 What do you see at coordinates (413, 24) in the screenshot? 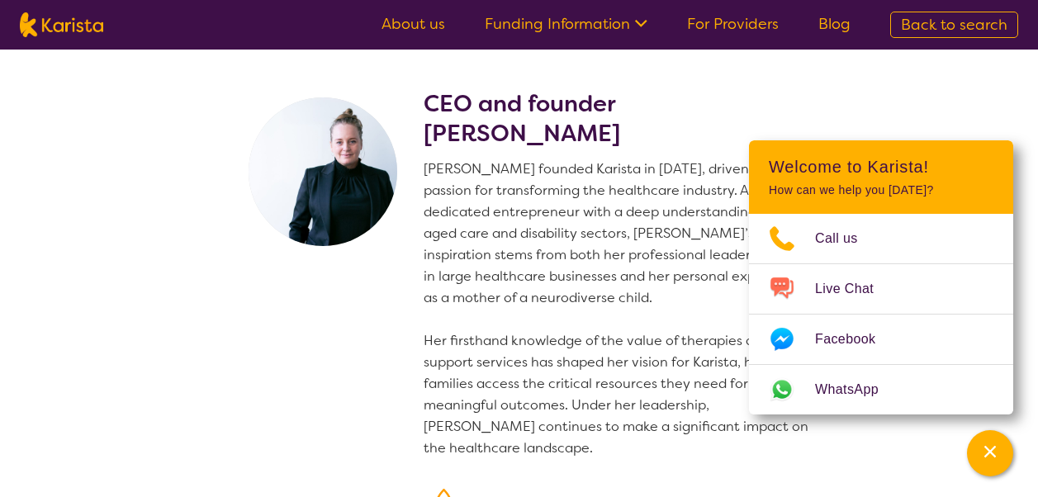
I see `a: About us` at bounding box center [413, 24].